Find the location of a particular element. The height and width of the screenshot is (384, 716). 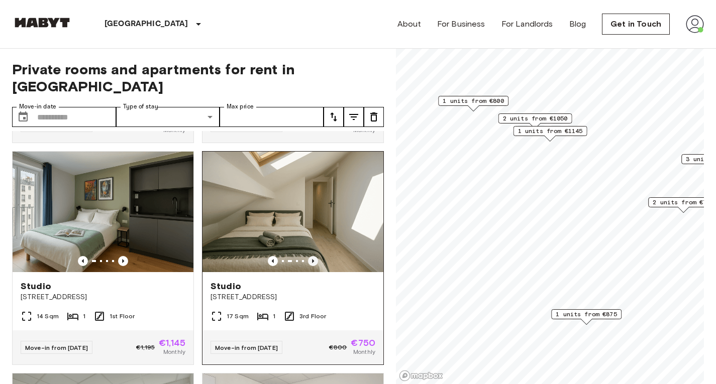

span: €1,145 is located at coordinates (172, 343).